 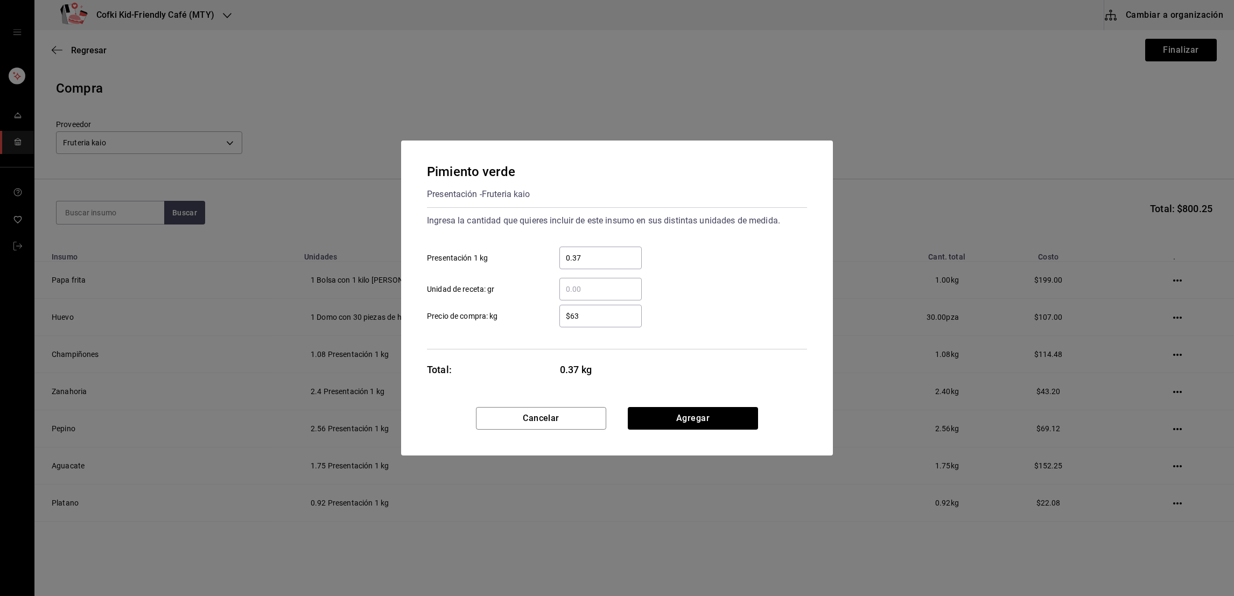 I want to click on div: Presentación - Fruteria kaio, so click(x=479, y=194).